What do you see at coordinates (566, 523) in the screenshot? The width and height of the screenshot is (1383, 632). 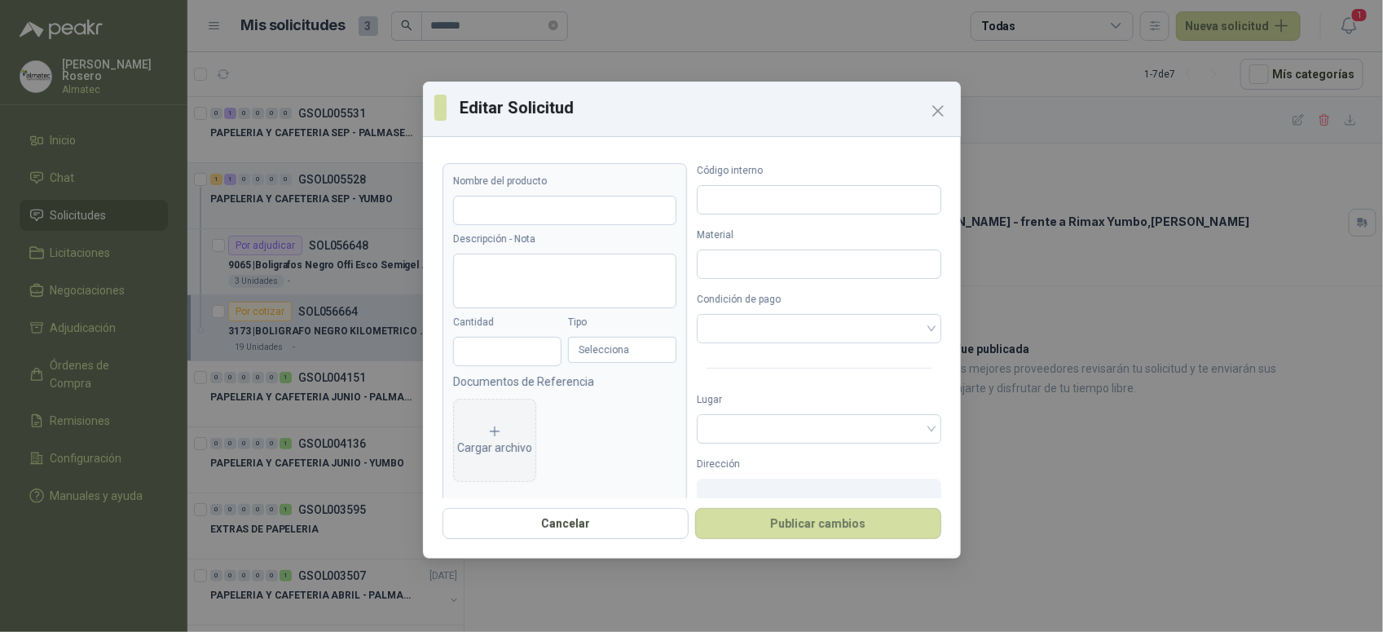 I see `button: Cancelar` at bounding box center [566, 523].